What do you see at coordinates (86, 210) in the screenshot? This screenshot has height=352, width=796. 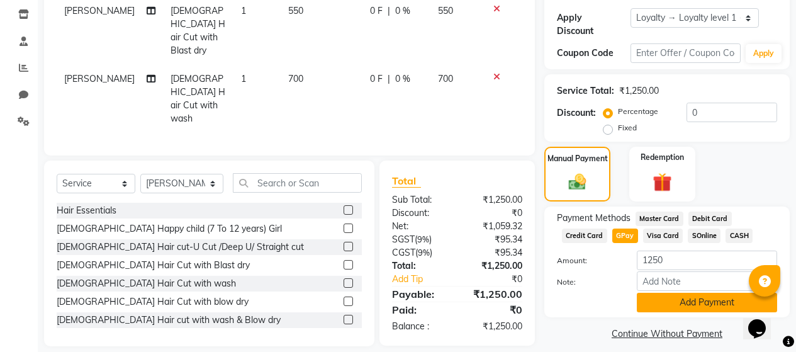 I see `div: Hair Essentials` at bounding box center [86, 210].